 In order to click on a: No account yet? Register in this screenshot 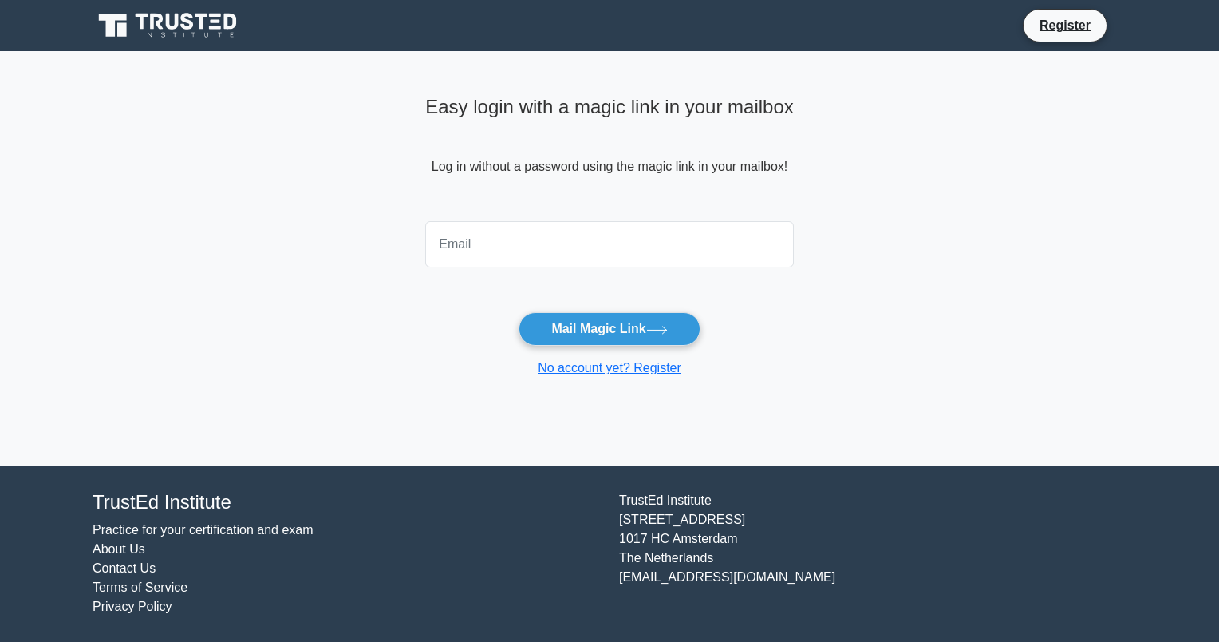, I will do `click(610, 367)`.